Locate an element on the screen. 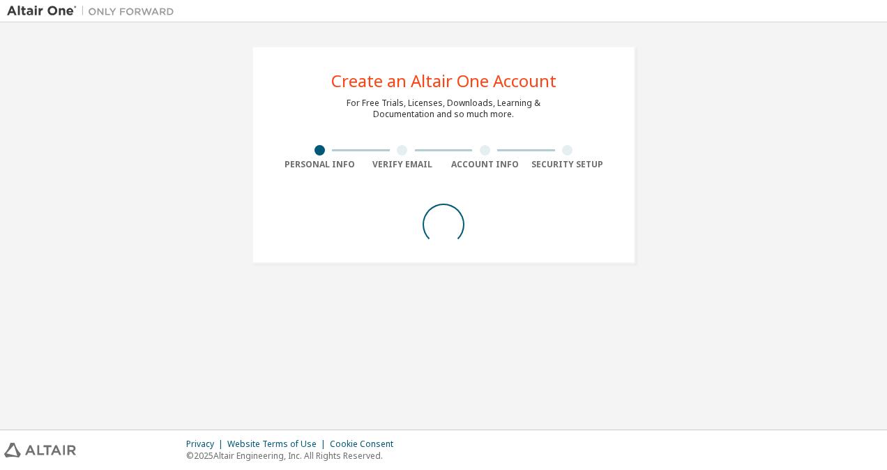 This screenshot has width=887, height=470. div: Website Terms of Use is located at coordinates (278, 444).